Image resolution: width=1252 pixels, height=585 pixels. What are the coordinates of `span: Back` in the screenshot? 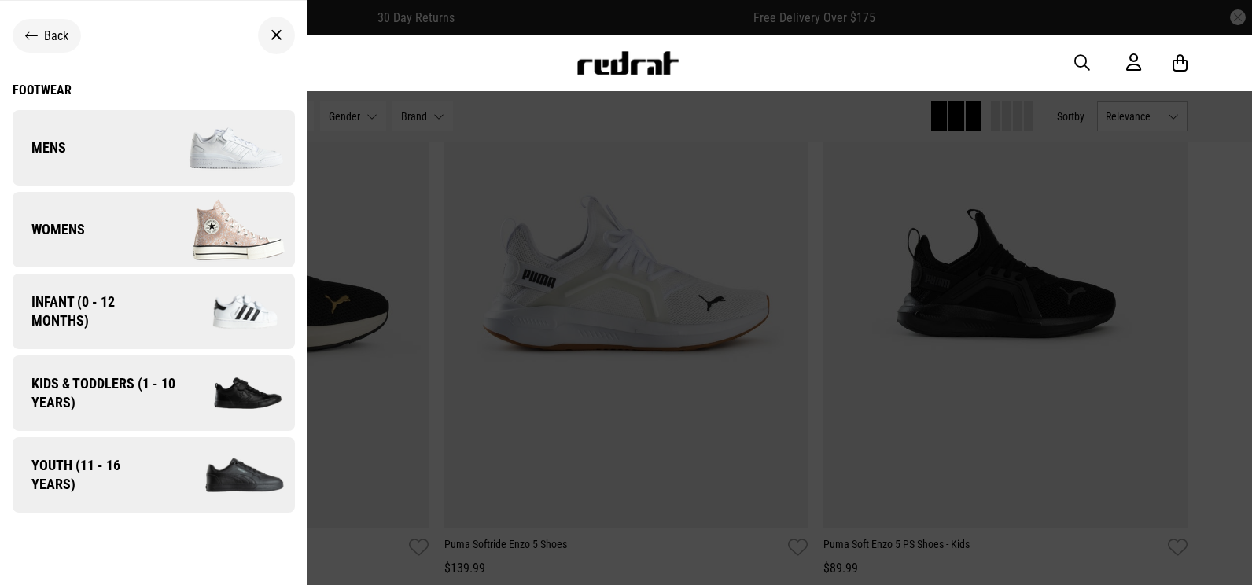 It's located at (56, 35).